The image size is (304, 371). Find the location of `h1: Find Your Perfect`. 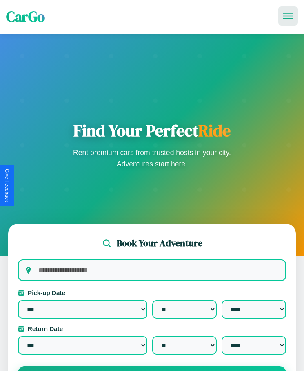

h1: Find Your Perfect is located at coordinates (152, 130).